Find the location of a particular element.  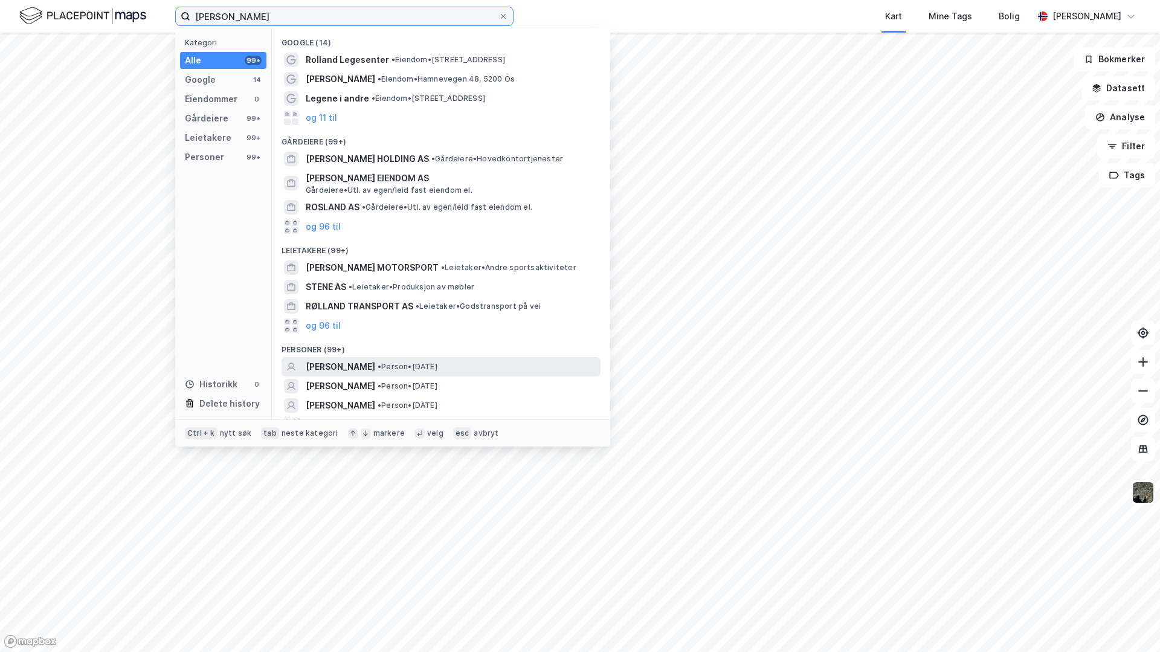

div: Historikk is located at coordinates (211, 384).